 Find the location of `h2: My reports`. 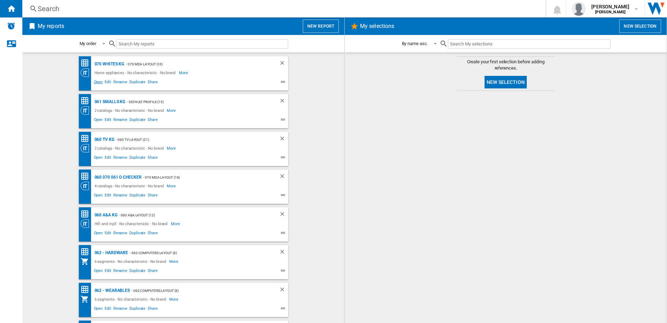

h2: My reports is located at coordinates (51, 26).